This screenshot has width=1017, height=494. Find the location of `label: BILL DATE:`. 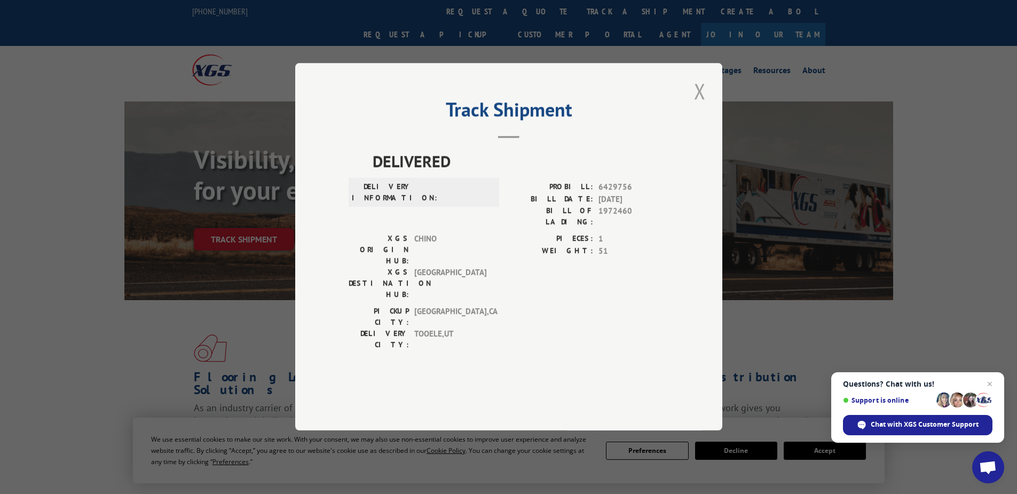

label: BILL DATE: is located at coordinates (551, 199).